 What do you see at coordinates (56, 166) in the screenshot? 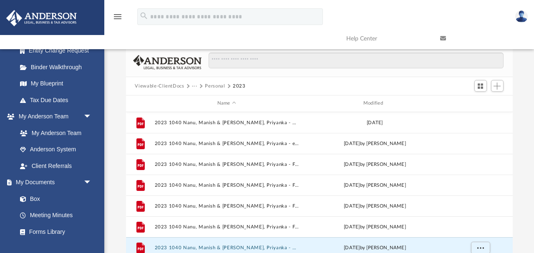
I see `a: Client Referrals` at bounding box center [56, 166].